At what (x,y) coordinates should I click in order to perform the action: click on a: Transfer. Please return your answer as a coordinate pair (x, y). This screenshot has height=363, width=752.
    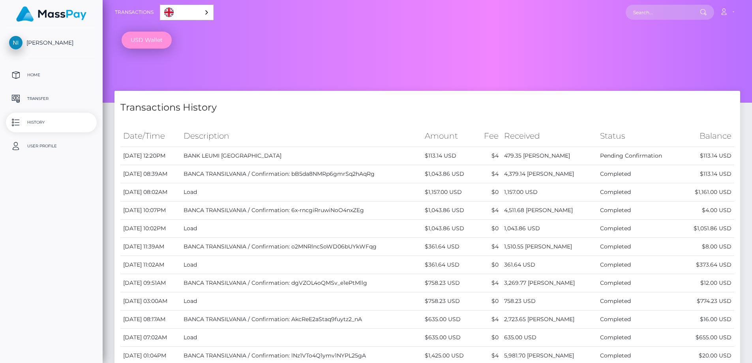
    Looking at the image, I should click on (51, 99).